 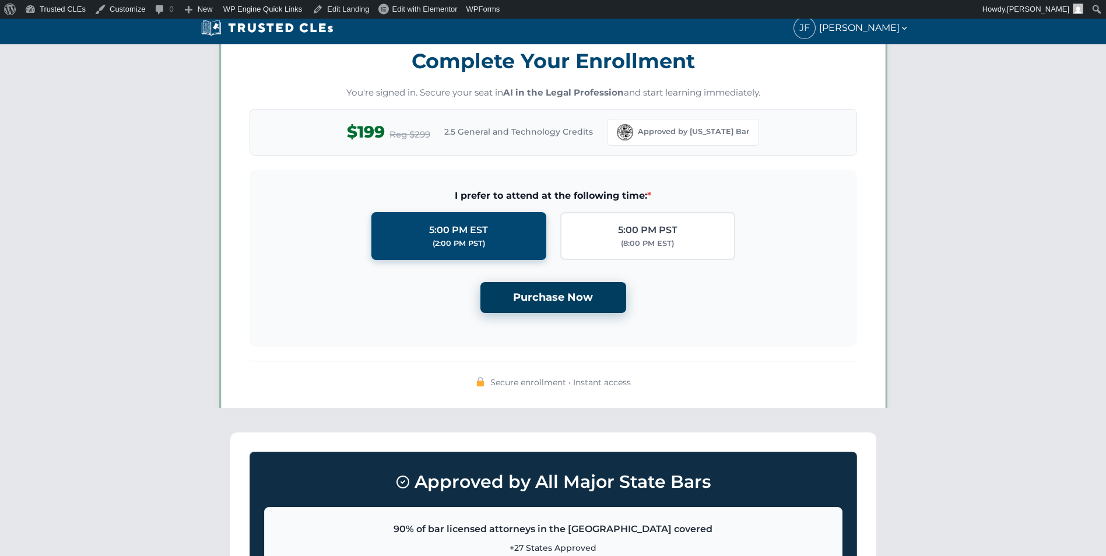 I want to click on span: I prefer to attend at the following time:, so click(x=553, y=196).